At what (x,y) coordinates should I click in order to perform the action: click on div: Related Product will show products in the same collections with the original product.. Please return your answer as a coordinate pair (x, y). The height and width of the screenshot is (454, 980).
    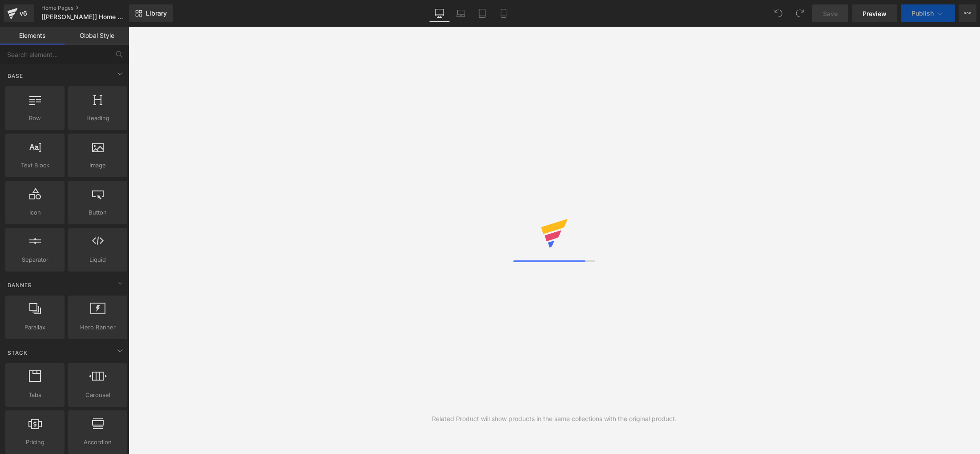
    Looking at the image, I should click on (554, 419).